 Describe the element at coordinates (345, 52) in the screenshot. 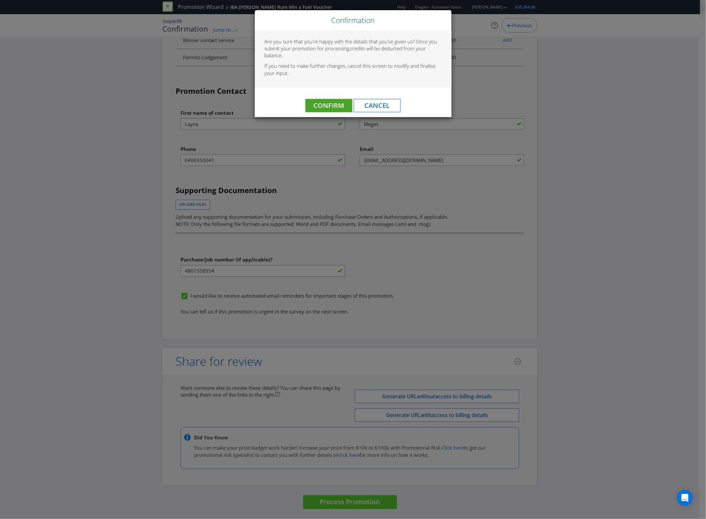

I see `span: credits will be deducted from your balance` at that location.